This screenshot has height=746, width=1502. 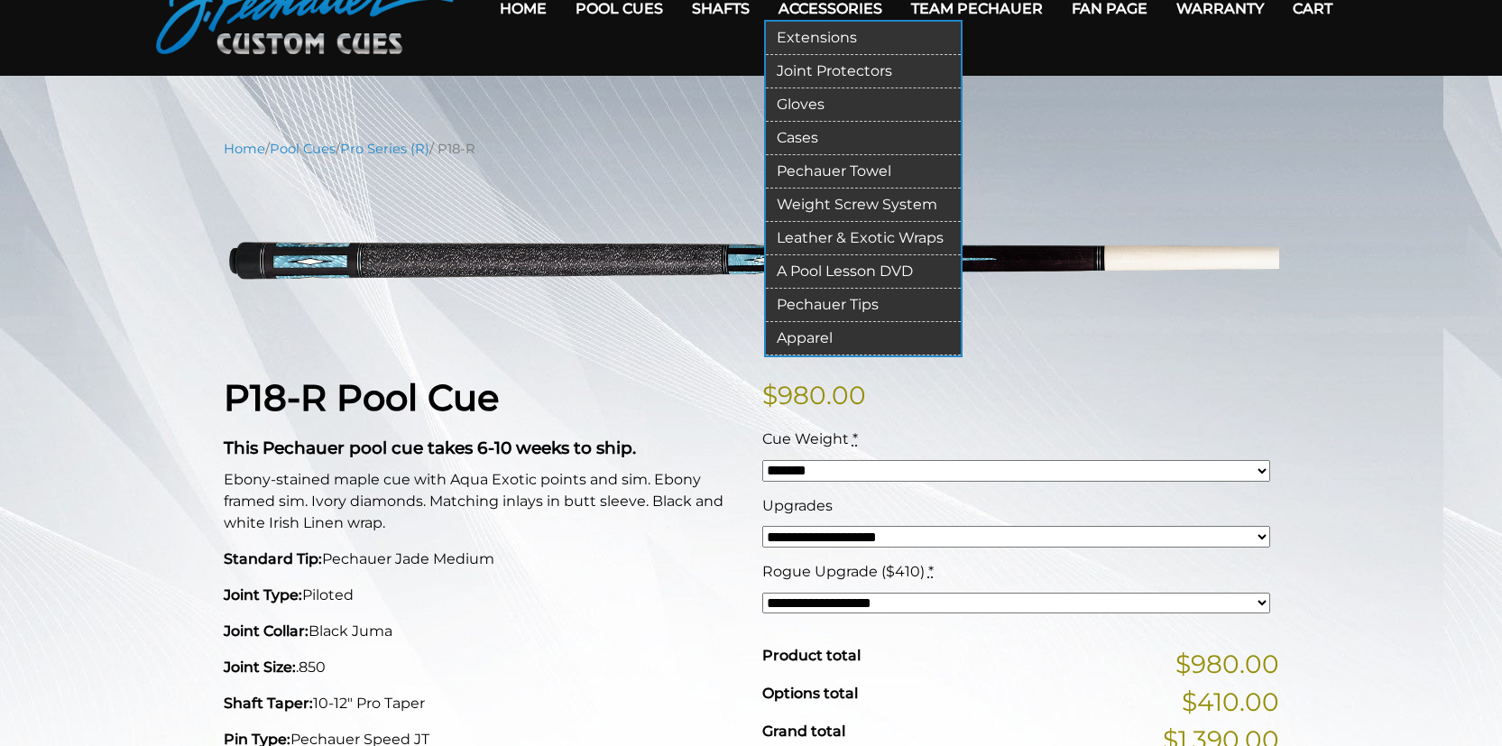 What do you see at coordinates (263, 595) in the screenshot?
I see `strong: Joint Type:` at bounding box center [263, 595].